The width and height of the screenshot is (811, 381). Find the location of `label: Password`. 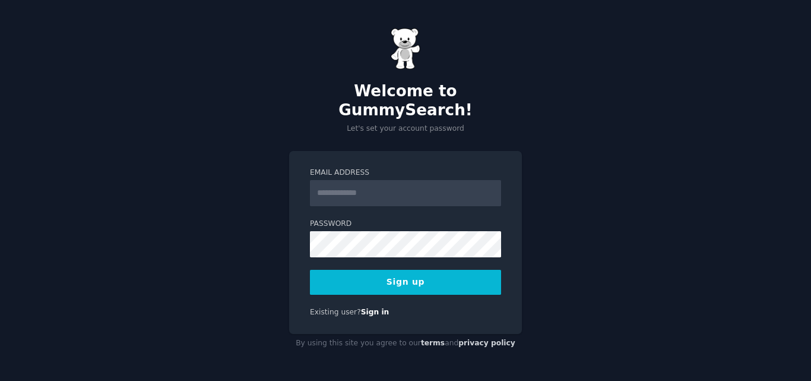

label: Password is located at coordinates (406, 224).